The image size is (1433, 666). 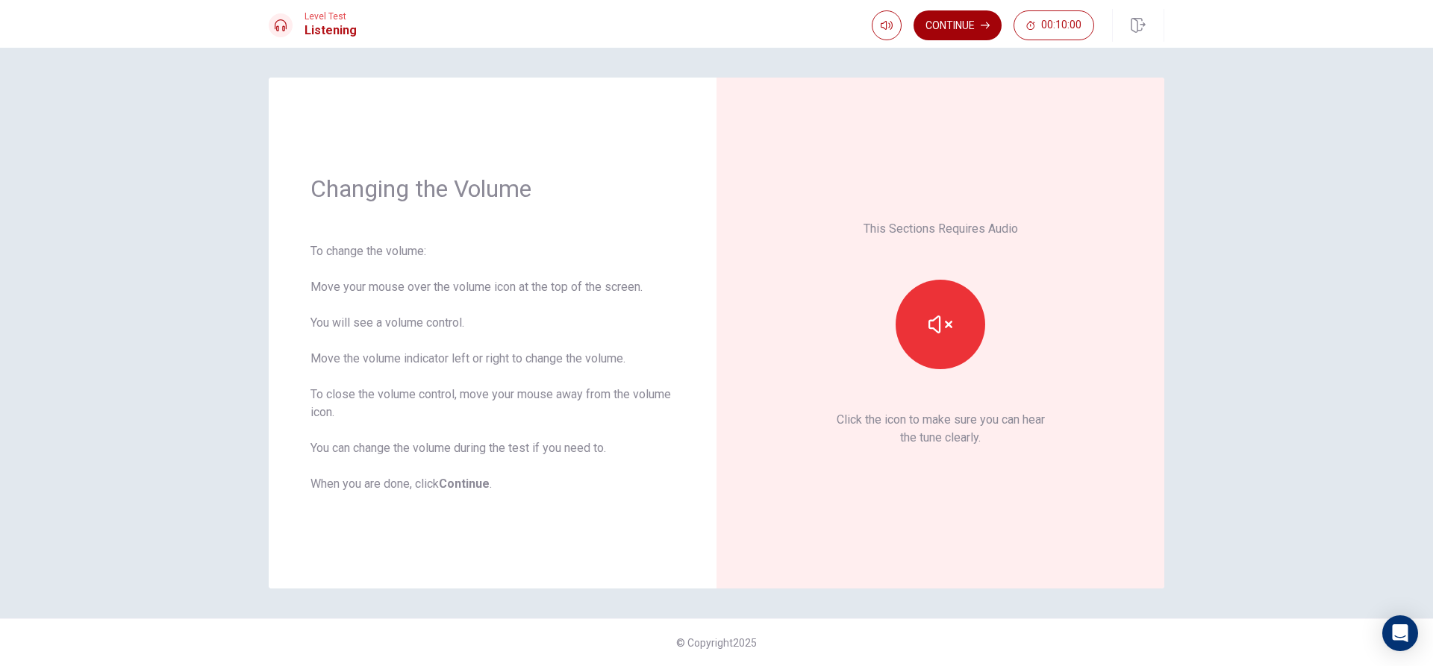 I want to click on span: Level Test, so click(x=331, y=16).